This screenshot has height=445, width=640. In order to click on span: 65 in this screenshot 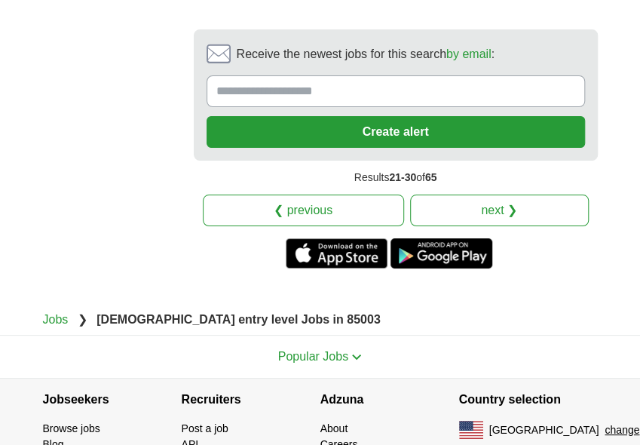, I will do `click(431, 177)`.